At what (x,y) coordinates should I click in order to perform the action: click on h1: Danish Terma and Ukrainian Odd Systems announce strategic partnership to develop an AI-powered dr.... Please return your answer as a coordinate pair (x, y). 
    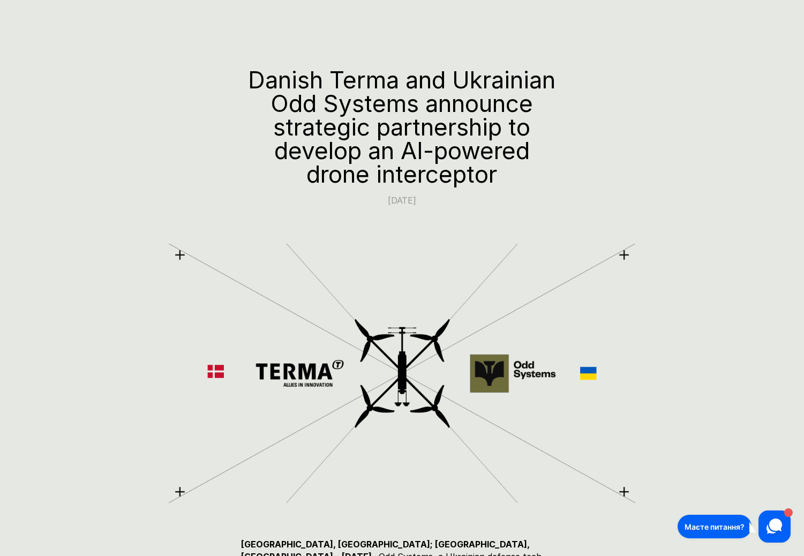
    Looking at the image, I should click on (402, 127).